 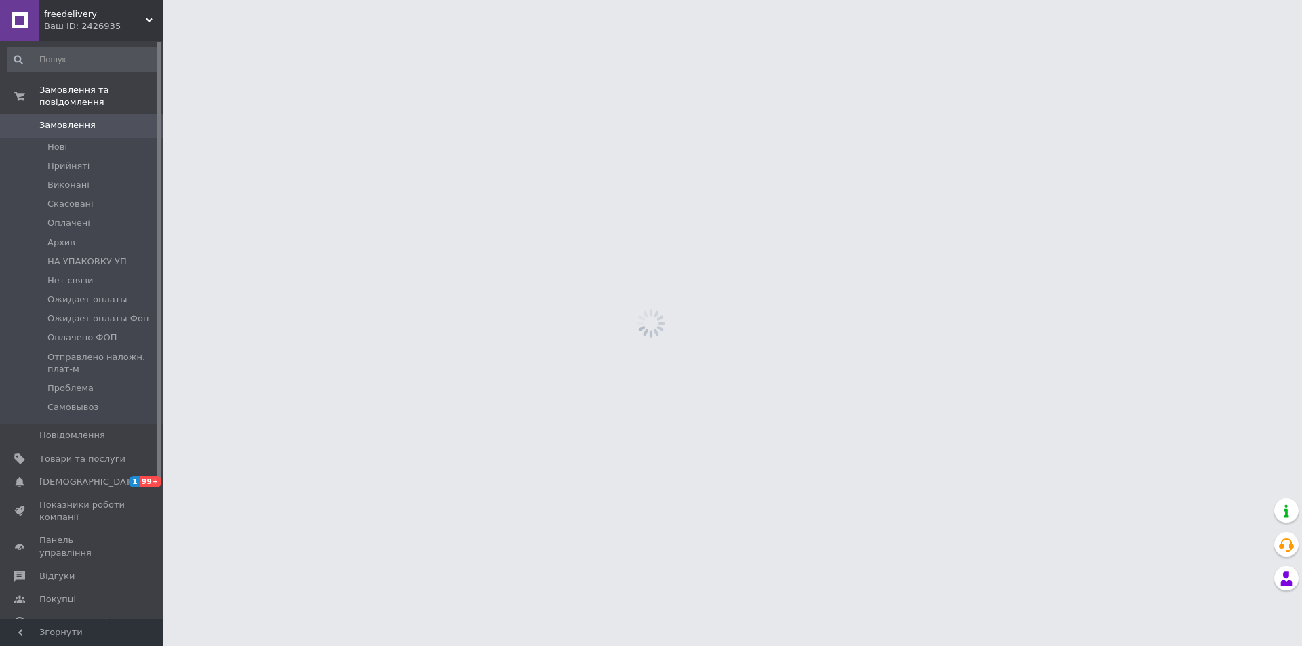 What do you see at coordinates (87, 300) in the screenshot?
I see `span: Ожидает оплаты` at bounding box center [87, 300].